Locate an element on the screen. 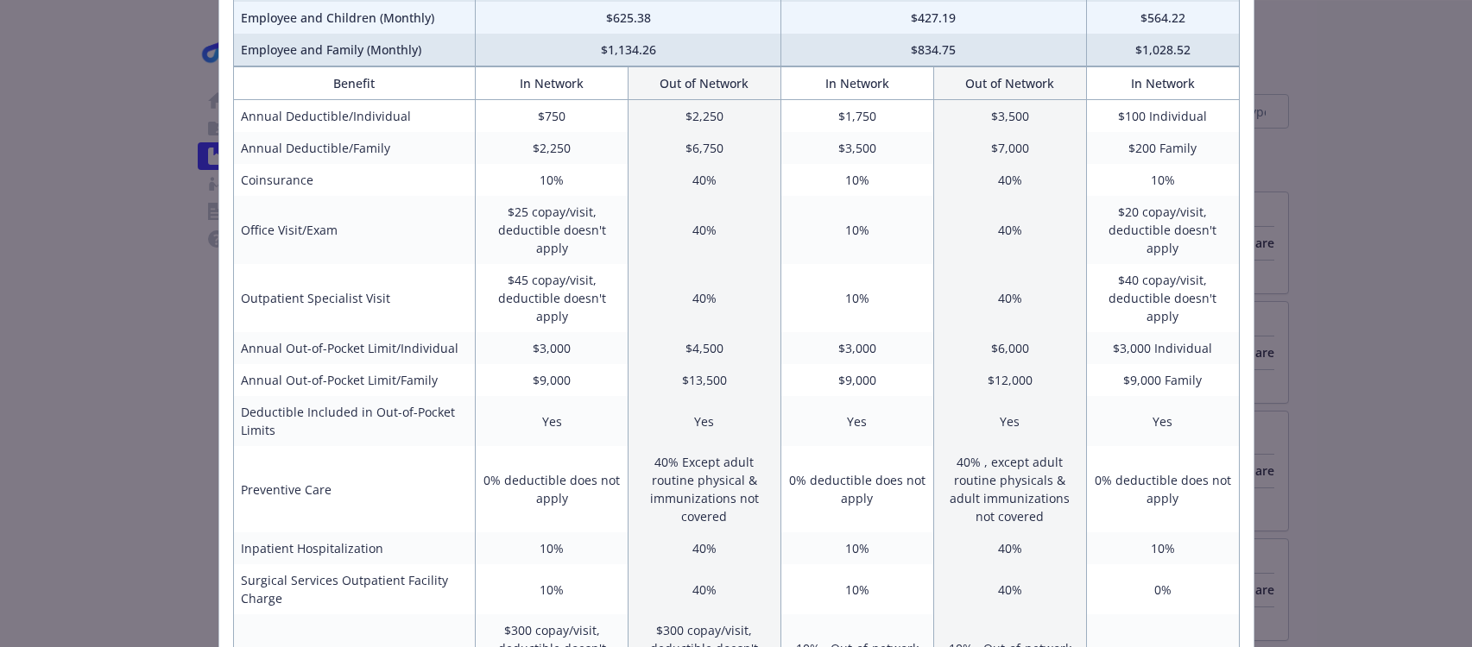  td: Preventive Care is located at coordinates (354, 489).